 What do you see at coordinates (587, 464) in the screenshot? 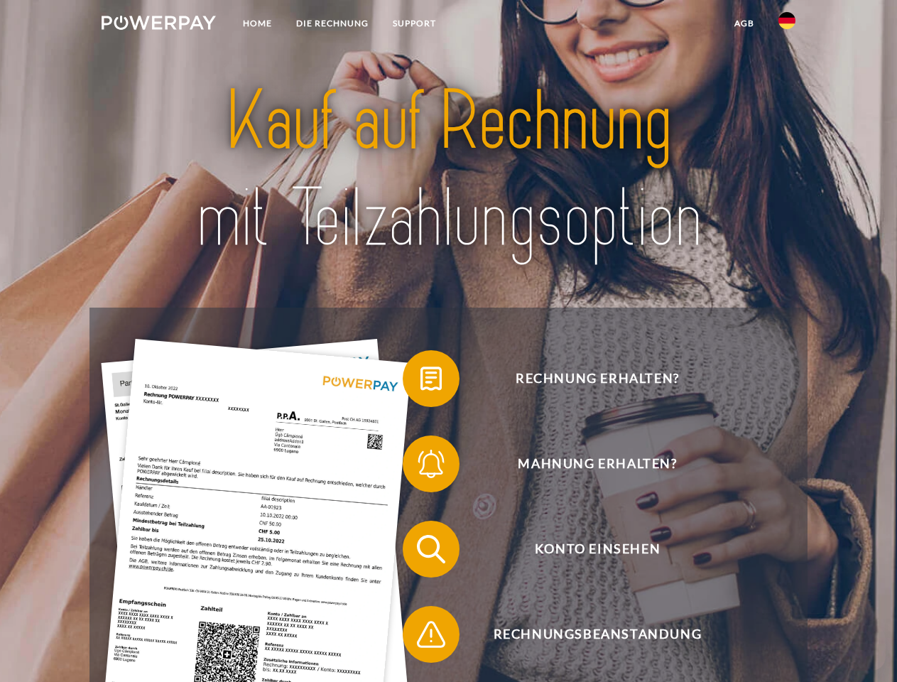
I see `a: Mahnung erhalten?` at bounding box center [587, 464].